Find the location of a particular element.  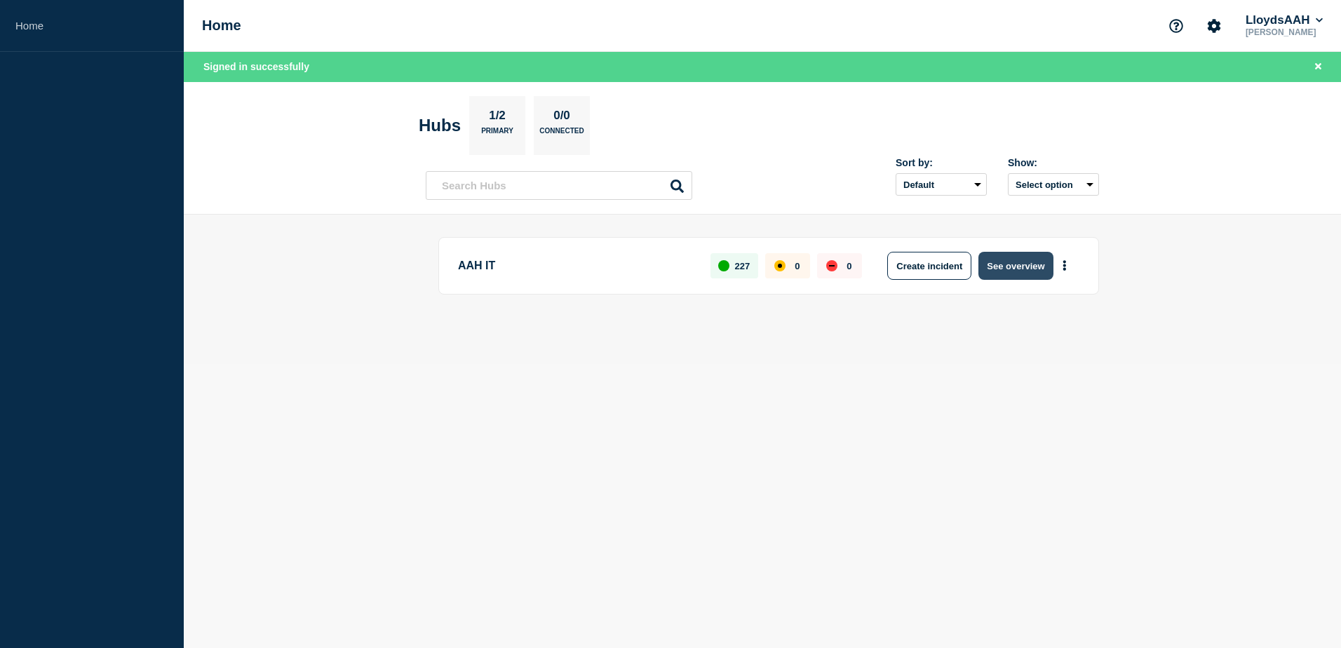

p: Primary is located at coordinates (497, 134).